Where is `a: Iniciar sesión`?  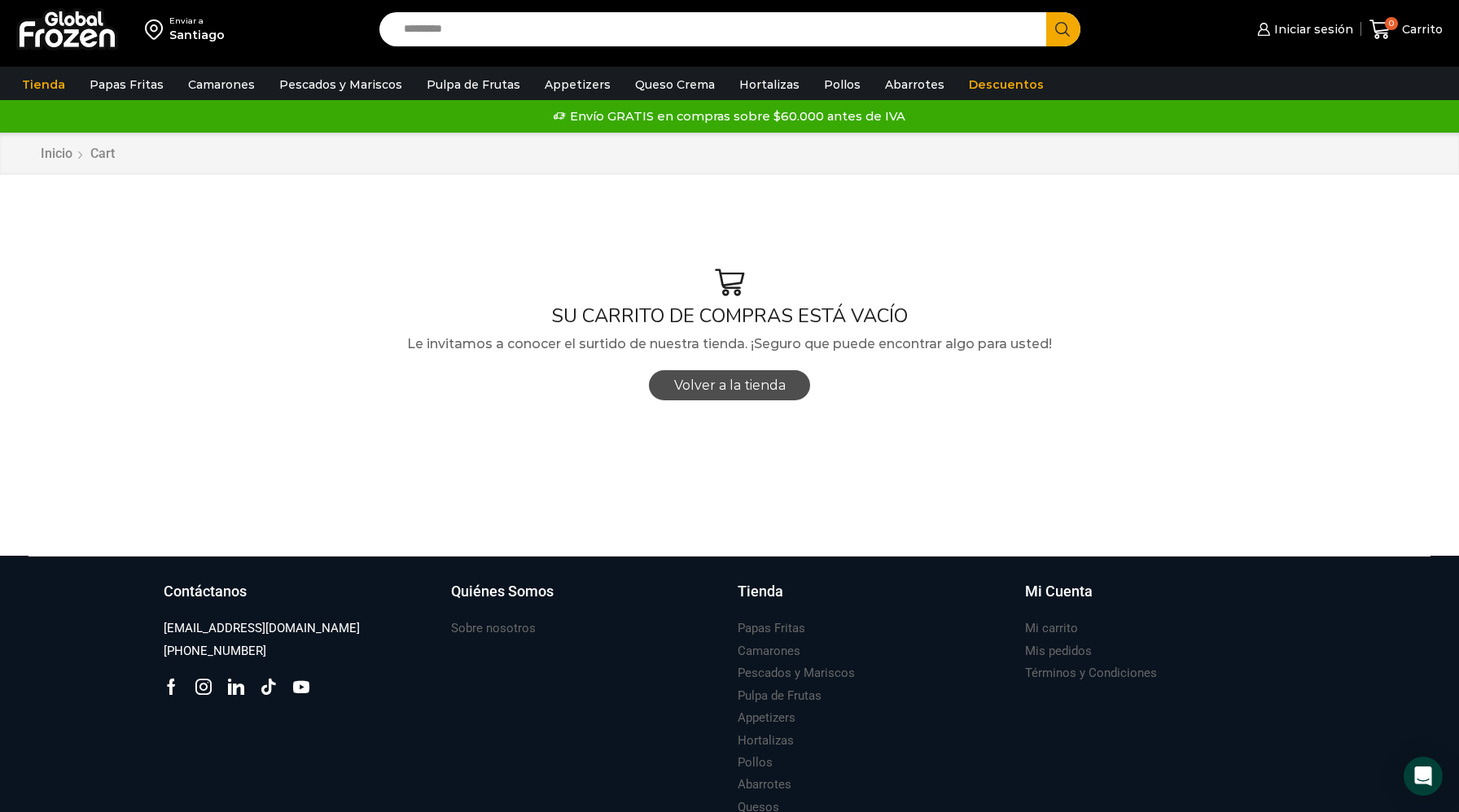 a: Iniciar sesión is located at coordinates (1303, 29).